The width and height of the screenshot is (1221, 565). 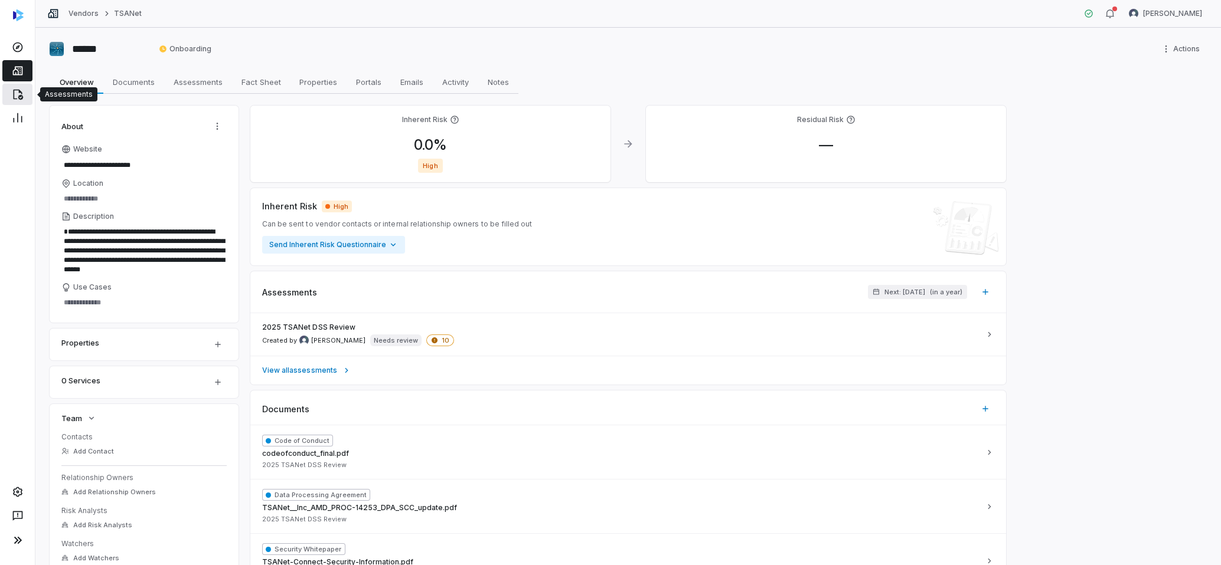 What do you see at coordinates (18, 15) in the screenshot?
I see `img: svg%3e` at bounding box center [18, 15].